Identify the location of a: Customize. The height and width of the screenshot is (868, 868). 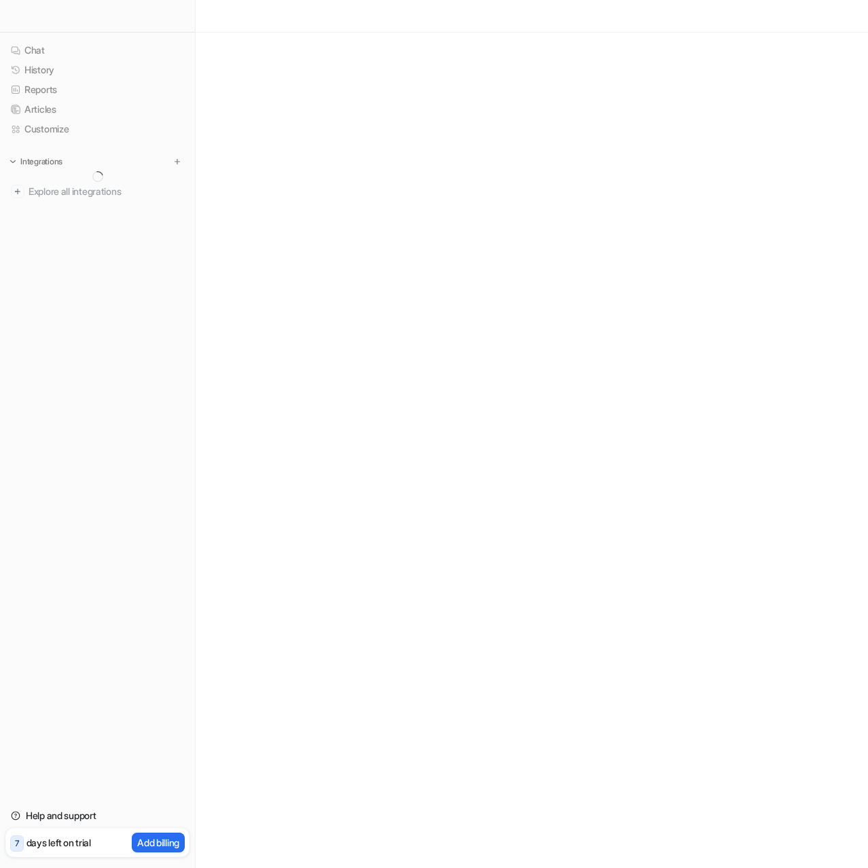
(97, 129).